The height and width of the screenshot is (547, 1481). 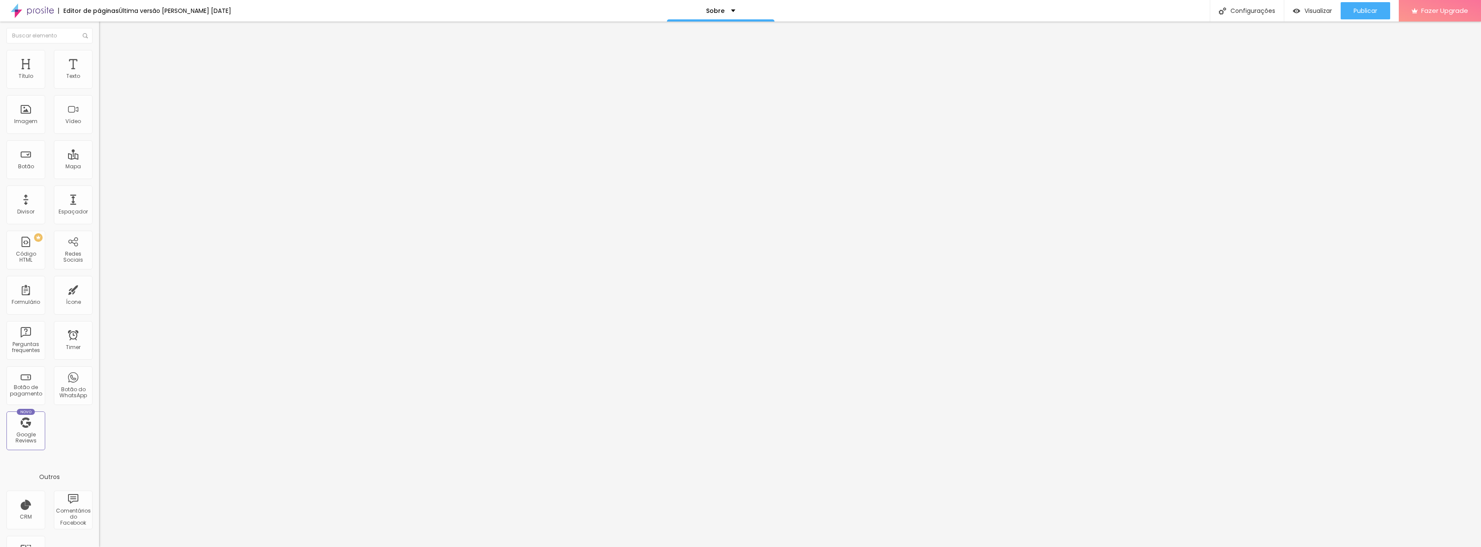 I want to click on button: Visualizar, so click(x=1312, y=11).